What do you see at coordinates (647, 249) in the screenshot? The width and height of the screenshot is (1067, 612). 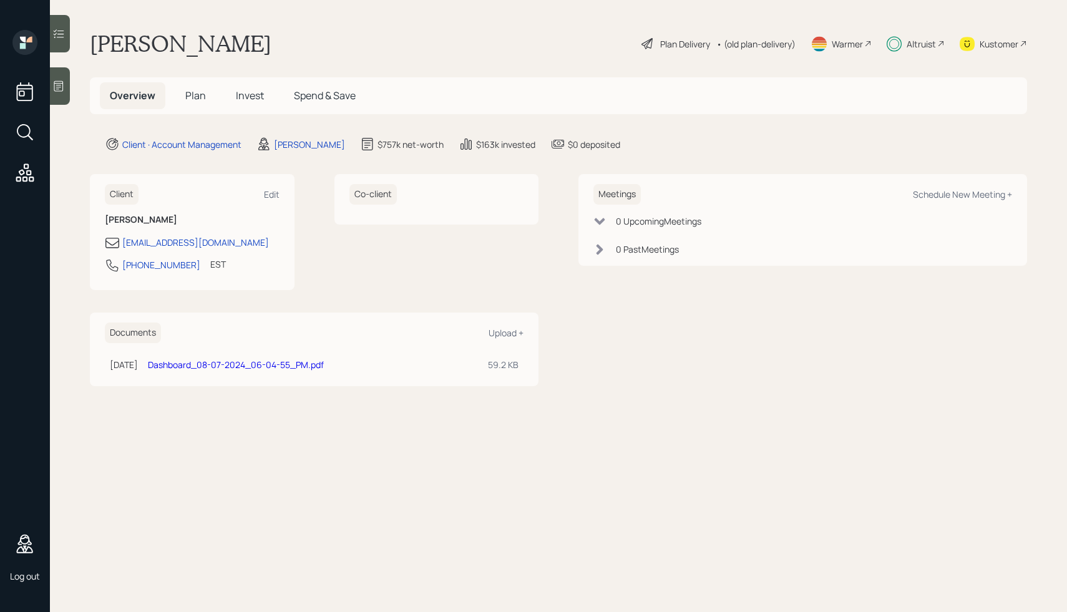 I see `div: 0 Past Meeting s` at bounding box center [647, 249].